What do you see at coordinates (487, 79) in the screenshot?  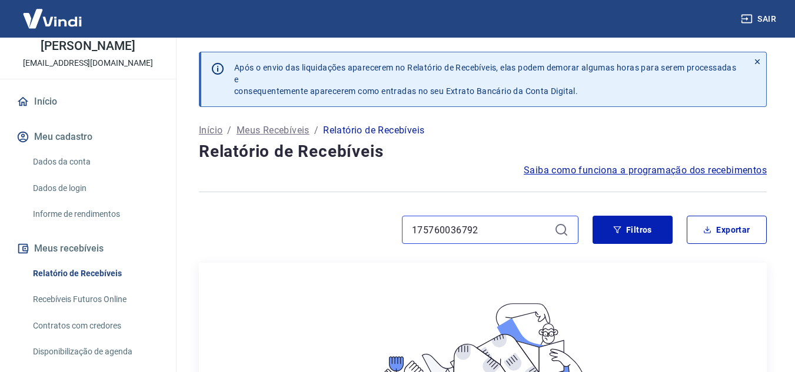 I see `p: Após o envio das liquidações aparecerem no Relatório de Recebíveis, elas podem demorar algumas ho...` at bounding box center [487, 79].